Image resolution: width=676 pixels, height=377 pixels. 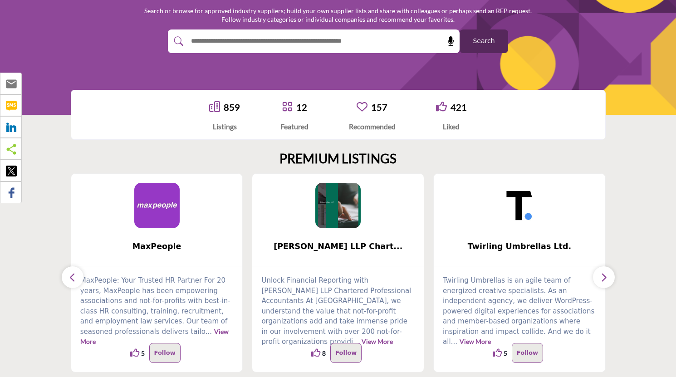 I want to click on span: Search, so click(x=483, y=41).